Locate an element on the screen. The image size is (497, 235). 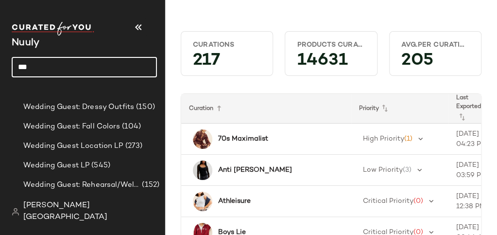
b: Athleisure is located at coordinates (234, 201).